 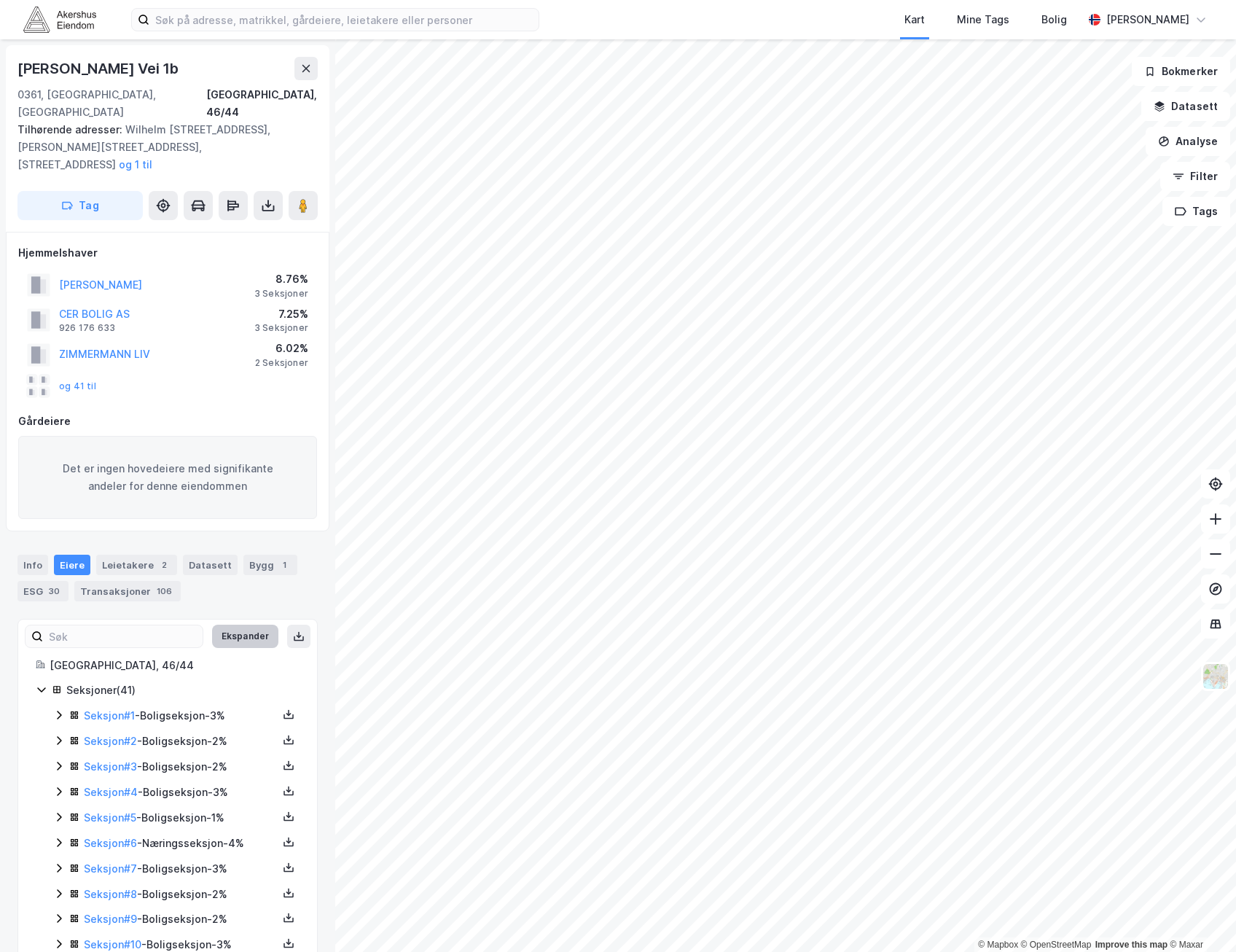 I want to click on div: Gårdeiere, so click(x=168, y=421).